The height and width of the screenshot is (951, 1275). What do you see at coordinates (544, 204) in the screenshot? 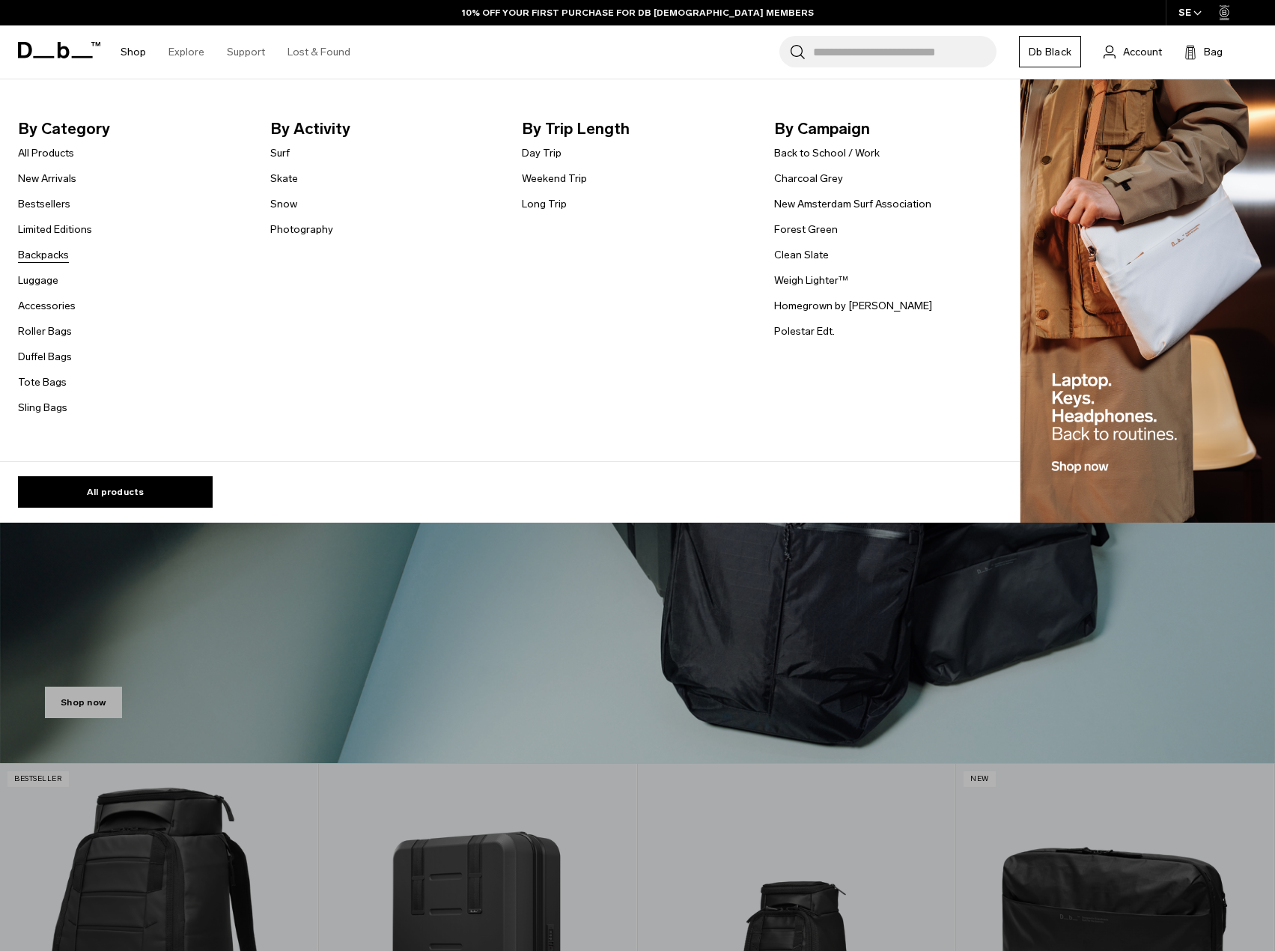
I see `a: Long Trip` at bounding box center [544, 204].